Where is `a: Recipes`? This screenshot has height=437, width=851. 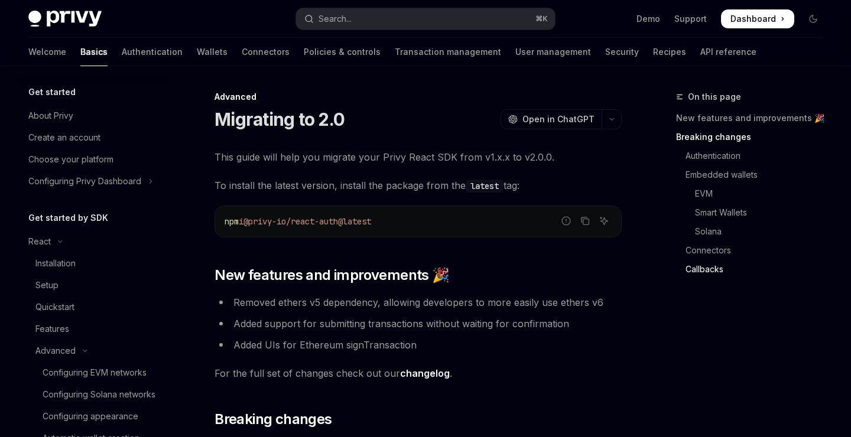
a: Recipes is located at coordinates (670, 52).